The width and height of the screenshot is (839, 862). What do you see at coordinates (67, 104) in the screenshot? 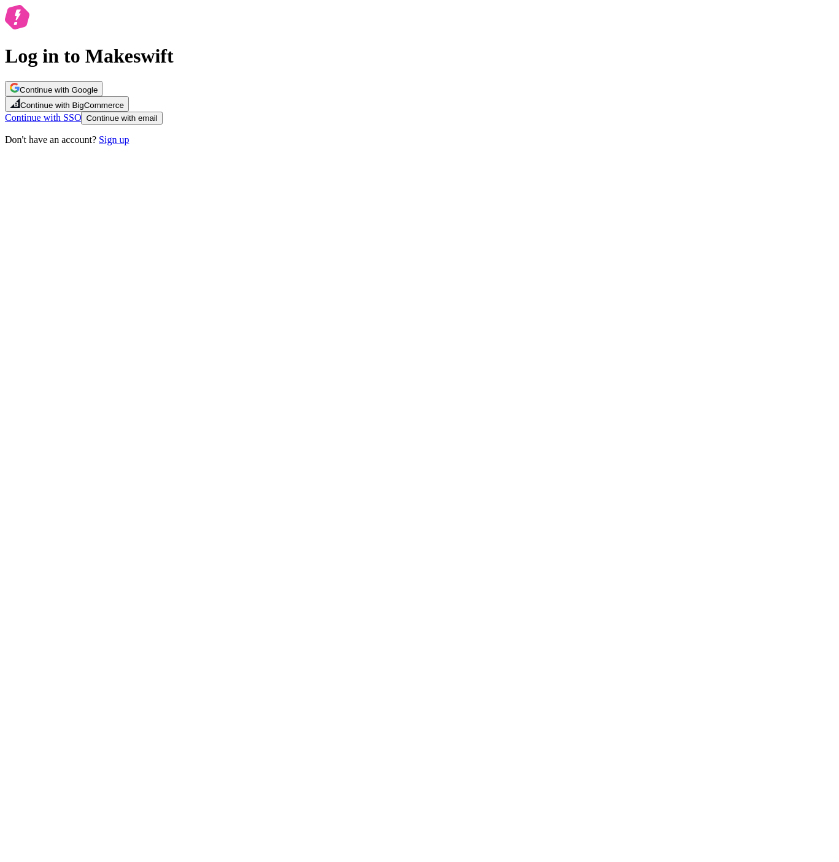
I see `button: Continue with BigCommerce` at bounding box center [67, 104].